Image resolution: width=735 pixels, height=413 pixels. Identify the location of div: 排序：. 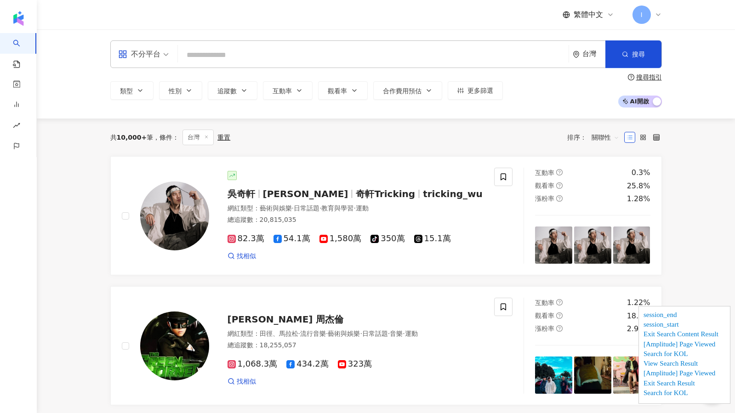
(596, 138).